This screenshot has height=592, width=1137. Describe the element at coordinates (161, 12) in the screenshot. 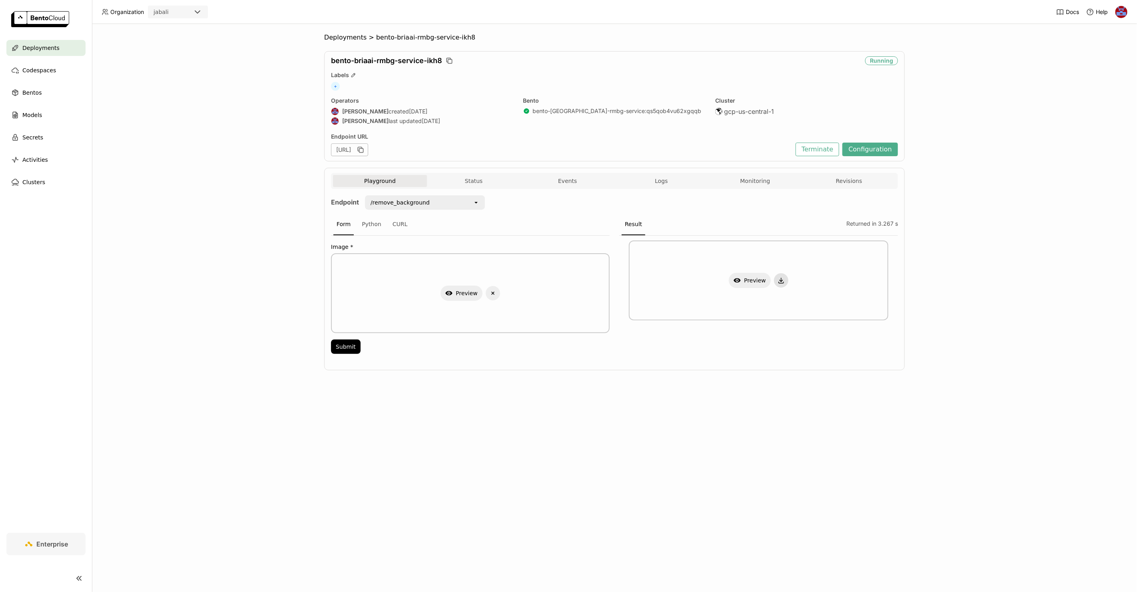

I see `div: jabali` at that location.